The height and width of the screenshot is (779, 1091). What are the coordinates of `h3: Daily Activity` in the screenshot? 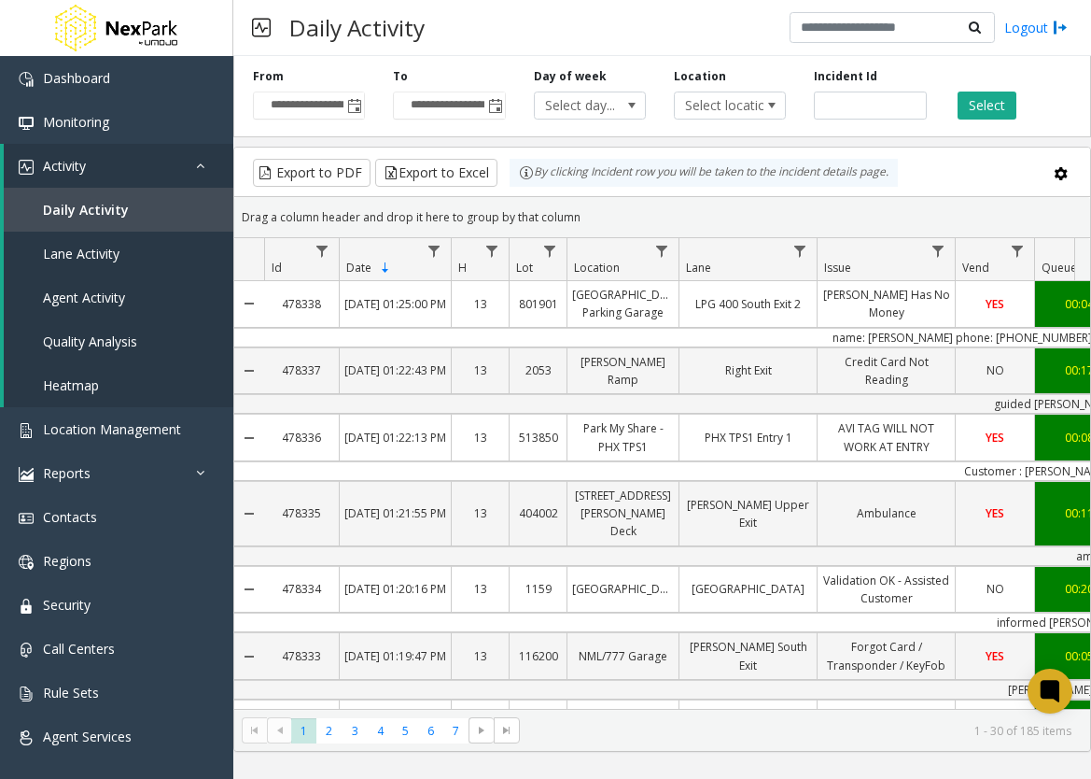 It's located at (357, 27).